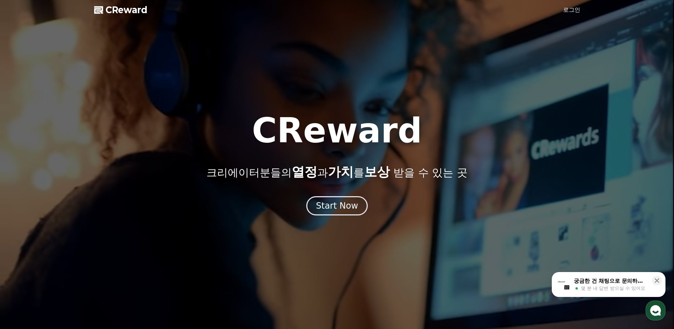 The height and width of the screenshot is (329, 674). What do you see at coordinates (572, 10) in the screenshot?
I see `a: 로그인` at bounding box center [572, 10].